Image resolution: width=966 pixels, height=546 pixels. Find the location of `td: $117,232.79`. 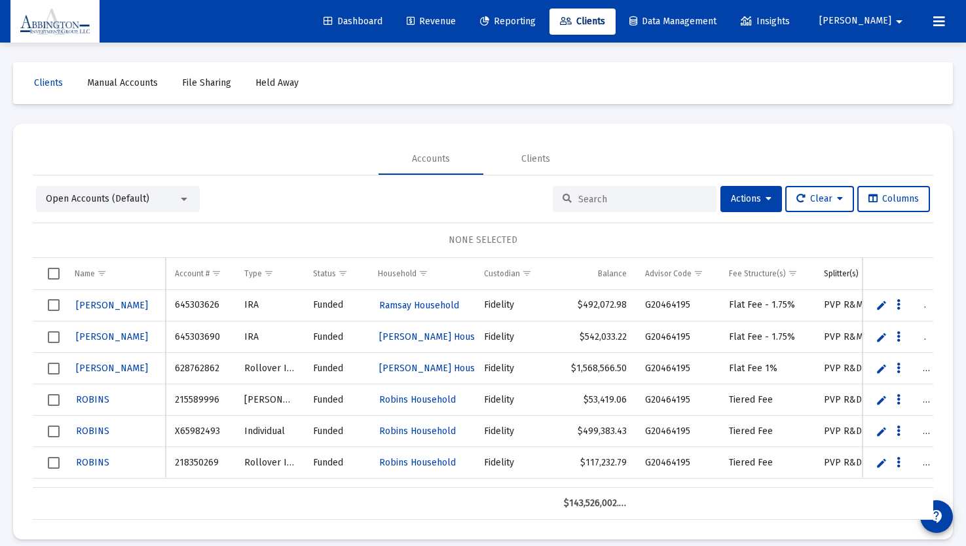

td: $117,232.79 is located at coordinates (595, 463).